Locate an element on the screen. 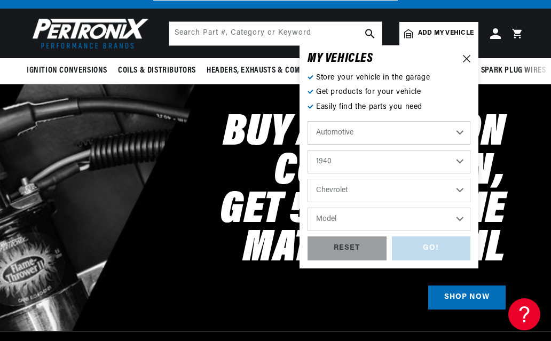  select: Make is located at coordinates (389, 191).